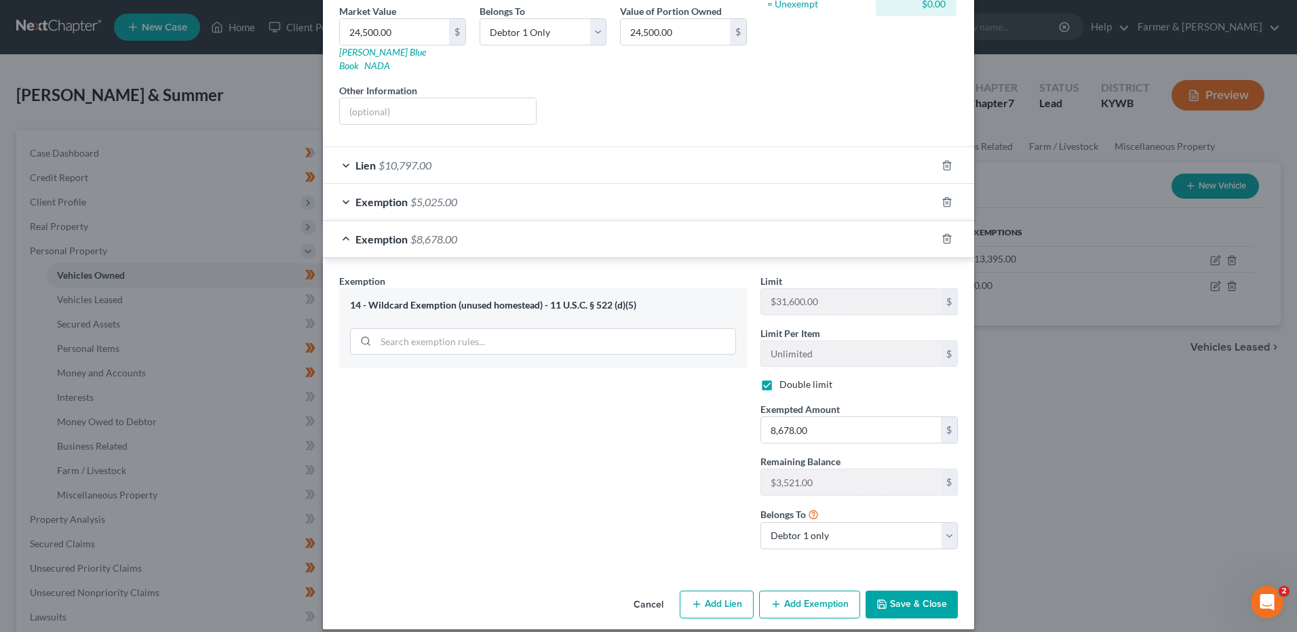  Describe the element at coordinates (649, 606) in the screenshot. I see `button: Cancel` at that location.